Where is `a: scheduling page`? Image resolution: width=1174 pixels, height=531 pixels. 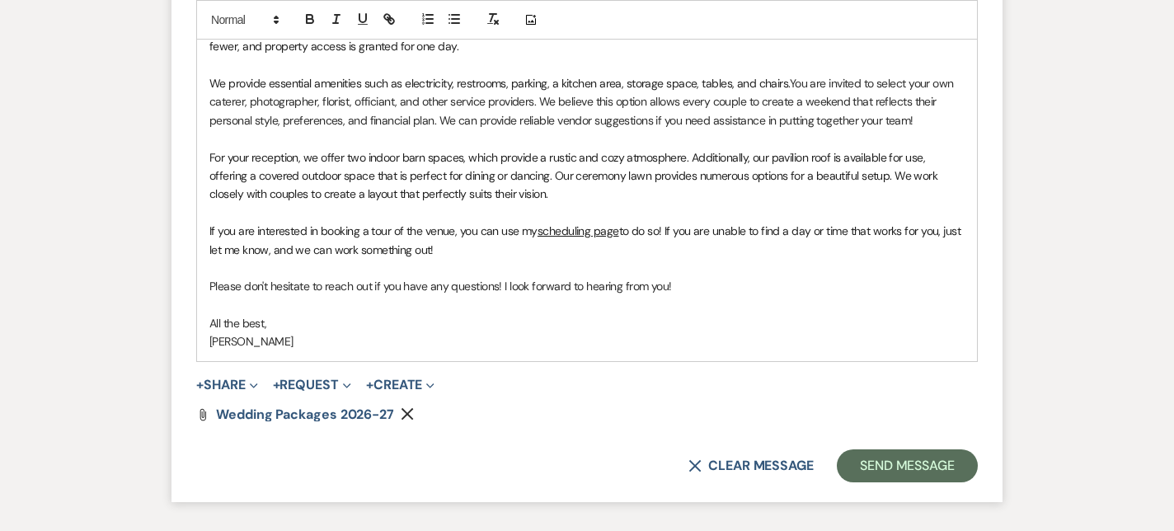
a: scheduling page is located at coordinates (578, 231).